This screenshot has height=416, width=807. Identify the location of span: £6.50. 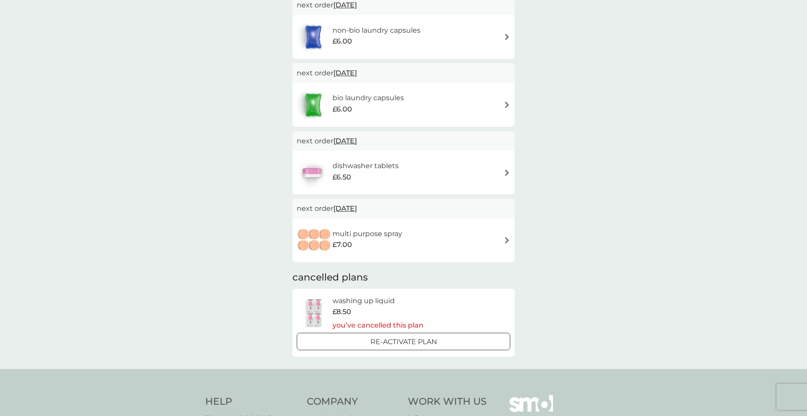
(342, 177).